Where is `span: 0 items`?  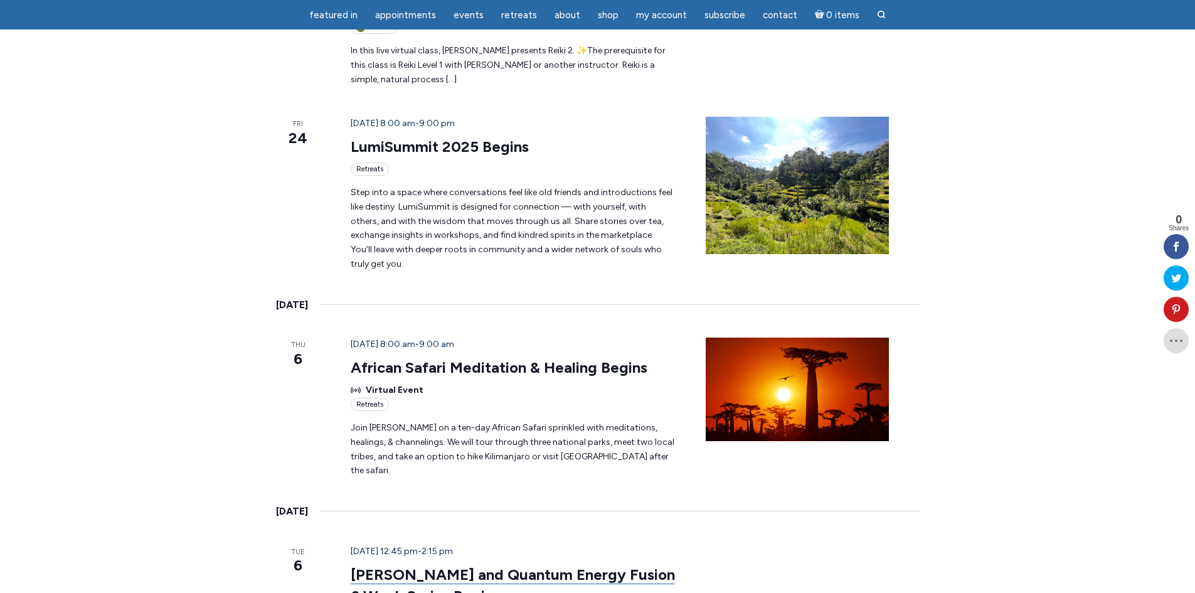
span: 0 items is located at coordinates (842, 15).